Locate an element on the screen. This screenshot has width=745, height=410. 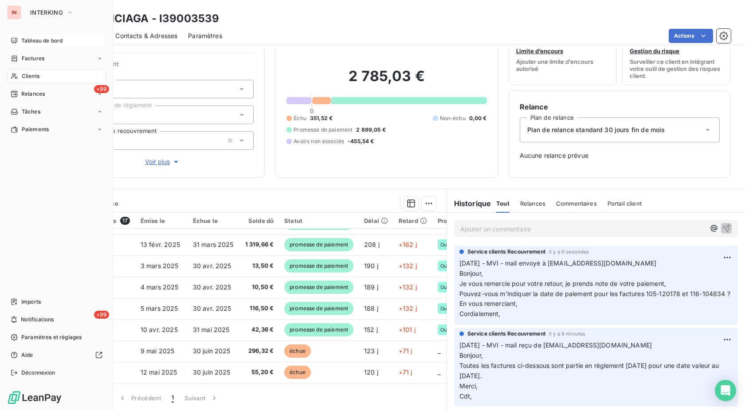
span: 10,50 € is located at coordinates (259, 287).